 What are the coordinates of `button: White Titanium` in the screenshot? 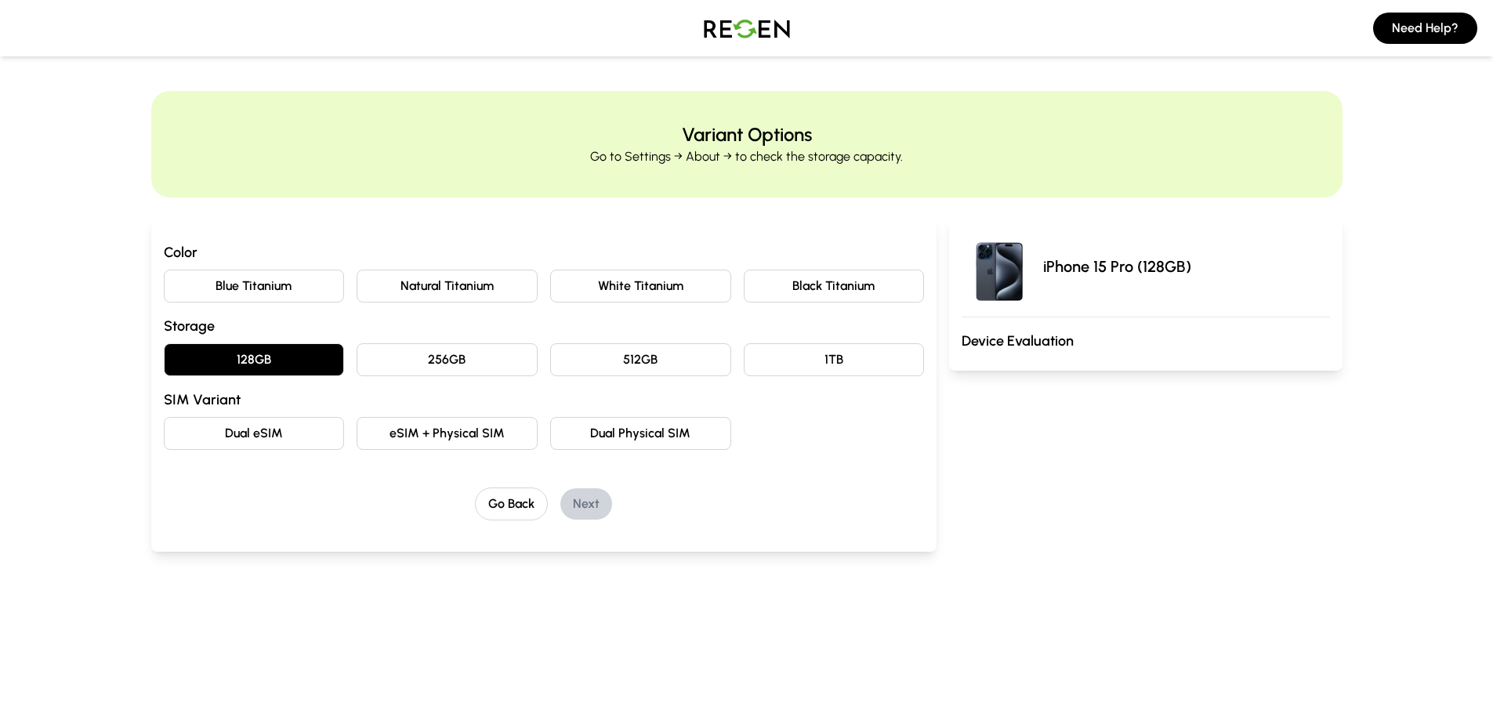 It's located at (640, 286).